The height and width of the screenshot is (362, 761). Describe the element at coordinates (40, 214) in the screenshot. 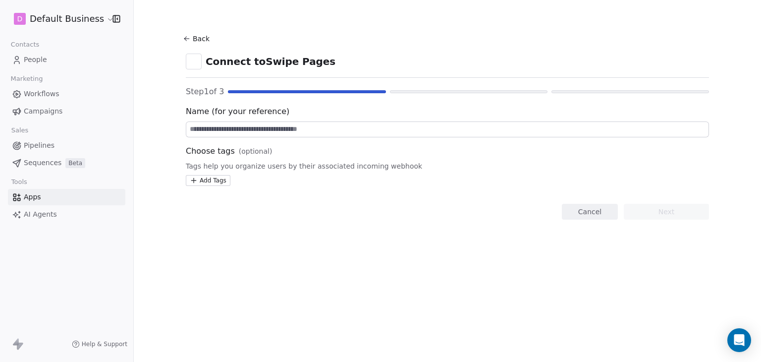

I see `span: AI Agents` at that location.